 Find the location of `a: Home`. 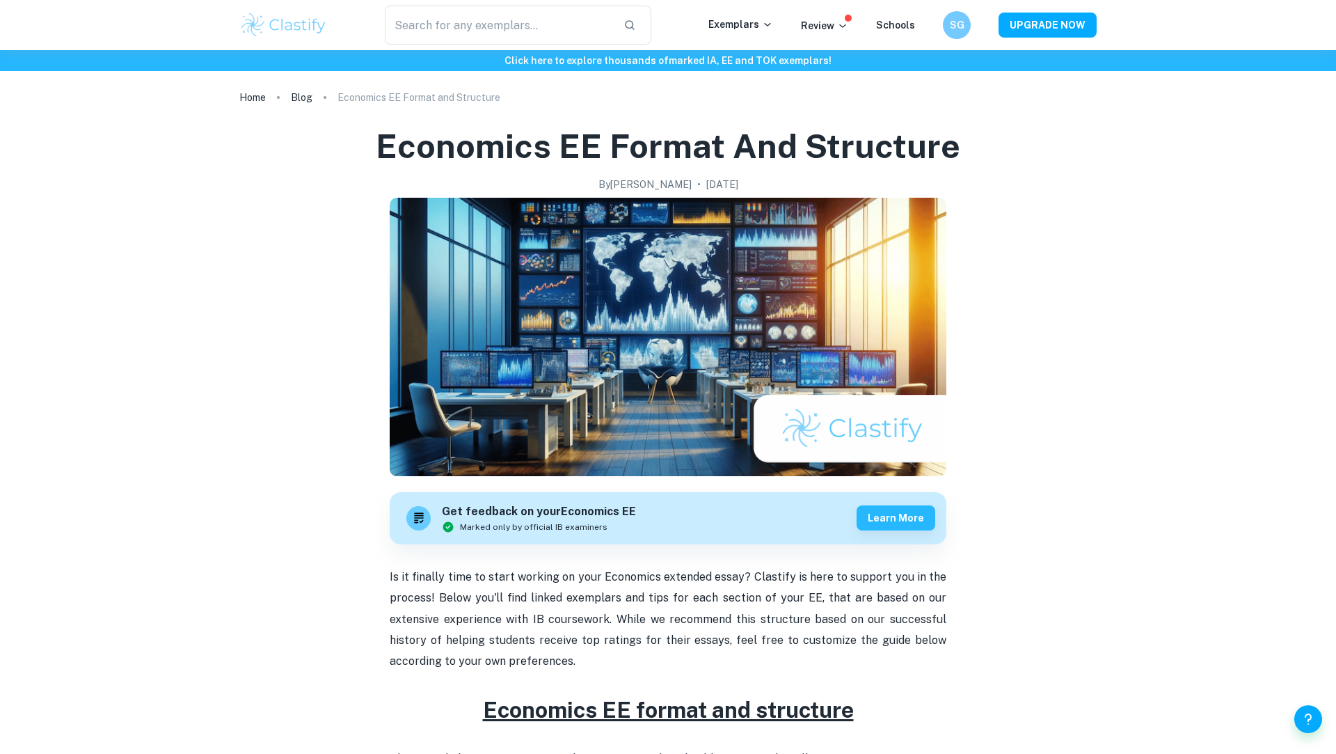

a: Home is located at coordinates (253, 97).